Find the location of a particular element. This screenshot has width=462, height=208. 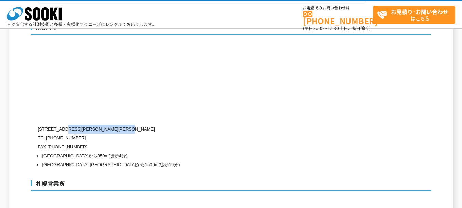

span: 17:30 is located at coordinates (333, 28).